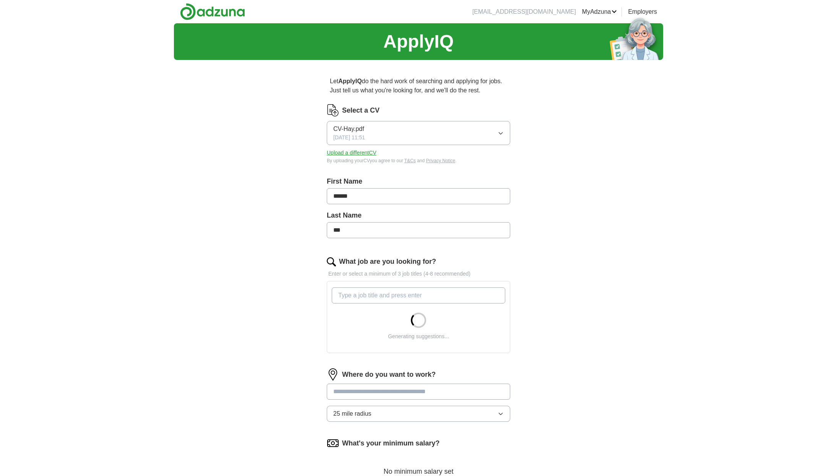 The height and width of the screenshot is (476, 837). I want to click on label: What job are you looking for?, so click(387, 262).